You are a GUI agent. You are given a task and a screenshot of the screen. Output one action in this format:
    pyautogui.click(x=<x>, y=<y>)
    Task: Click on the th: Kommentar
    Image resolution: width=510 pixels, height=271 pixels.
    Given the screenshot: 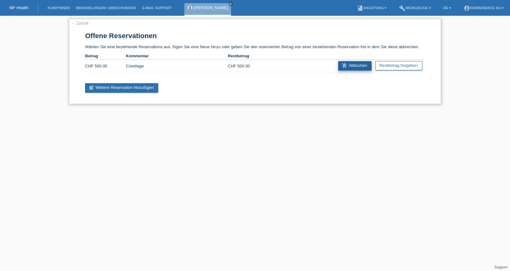 What is the action you would take?
    pyautogui.click(x=177, y=56)
    